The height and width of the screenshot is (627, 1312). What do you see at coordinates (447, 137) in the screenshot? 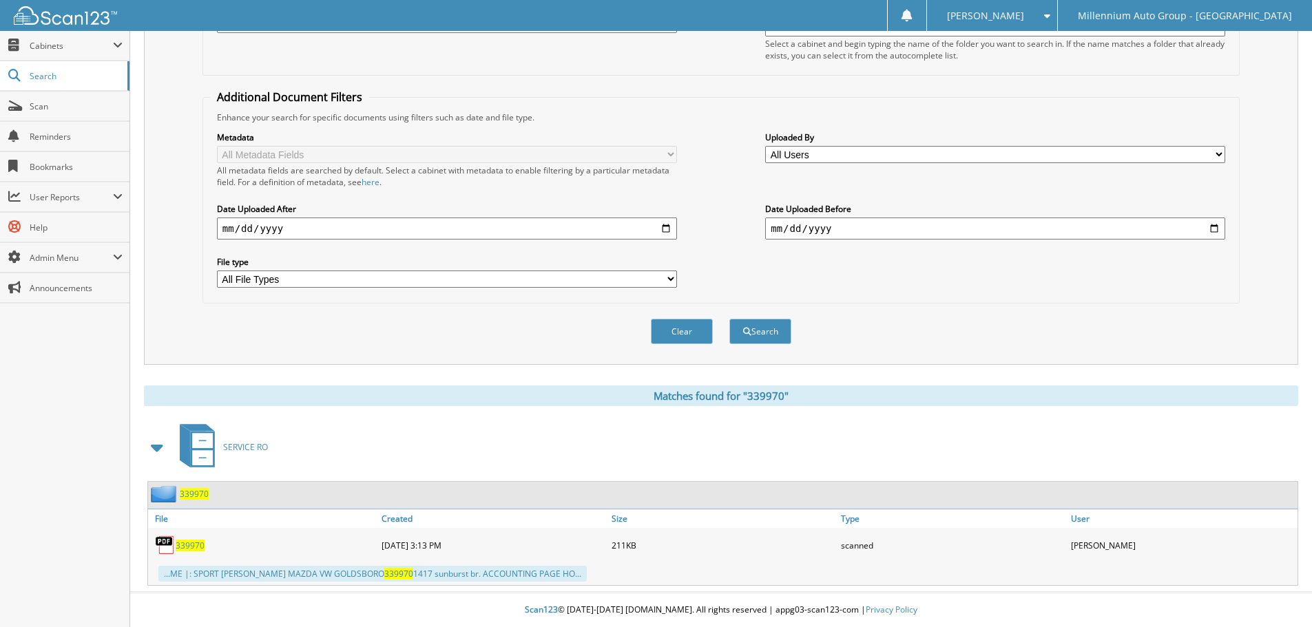
I see `label: Metadata` at bounding box center [447, 137].